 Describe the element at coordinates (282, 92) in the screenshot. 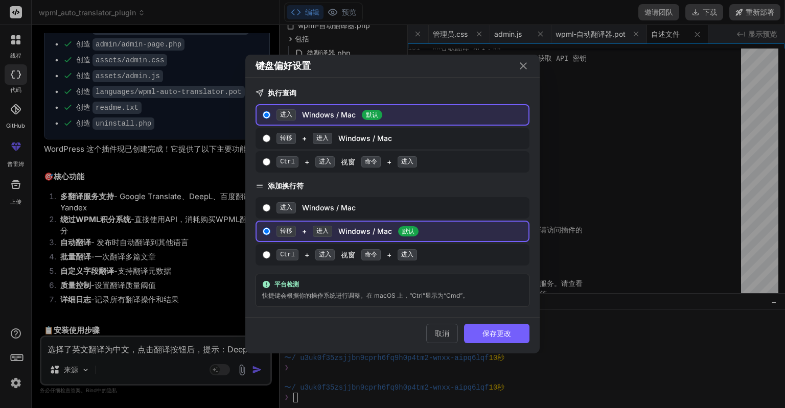

I see `font: 执行查询` at that location.